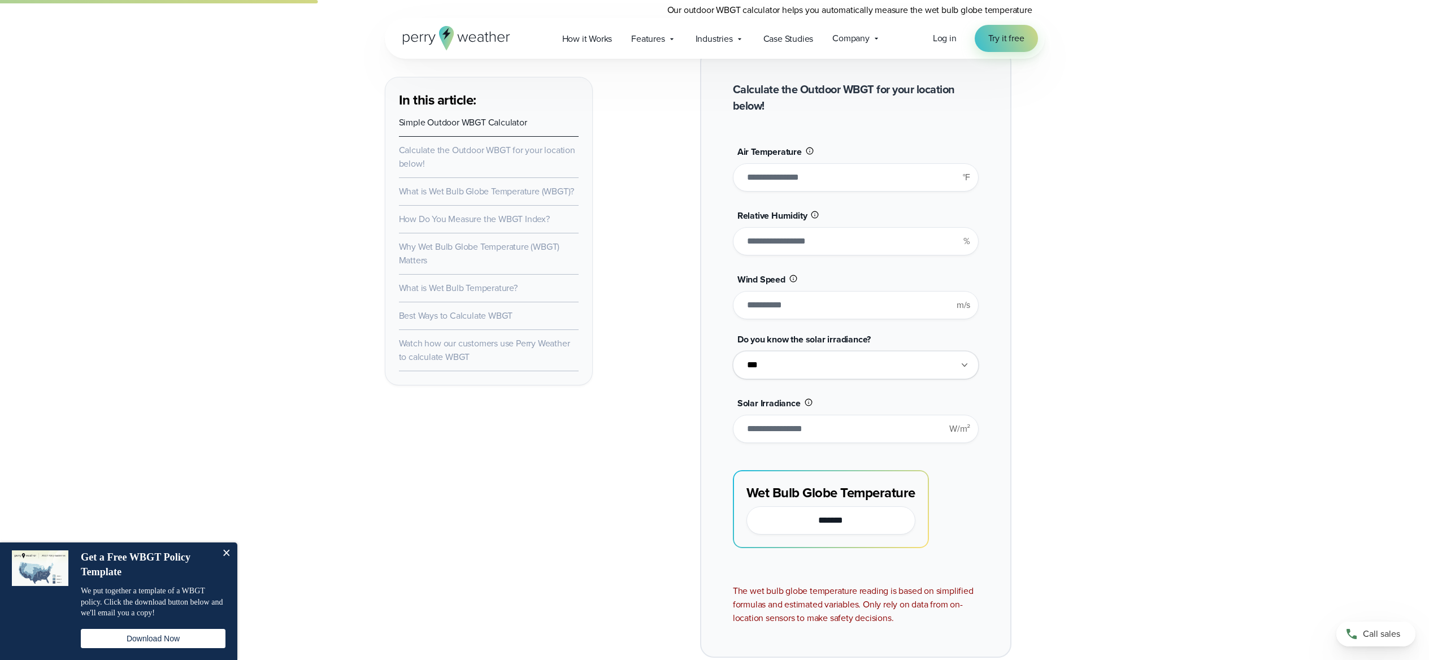  Describe the element at coordinates (769, 403) in the screenshot. I see `span: Solar Irradiance` at that location.